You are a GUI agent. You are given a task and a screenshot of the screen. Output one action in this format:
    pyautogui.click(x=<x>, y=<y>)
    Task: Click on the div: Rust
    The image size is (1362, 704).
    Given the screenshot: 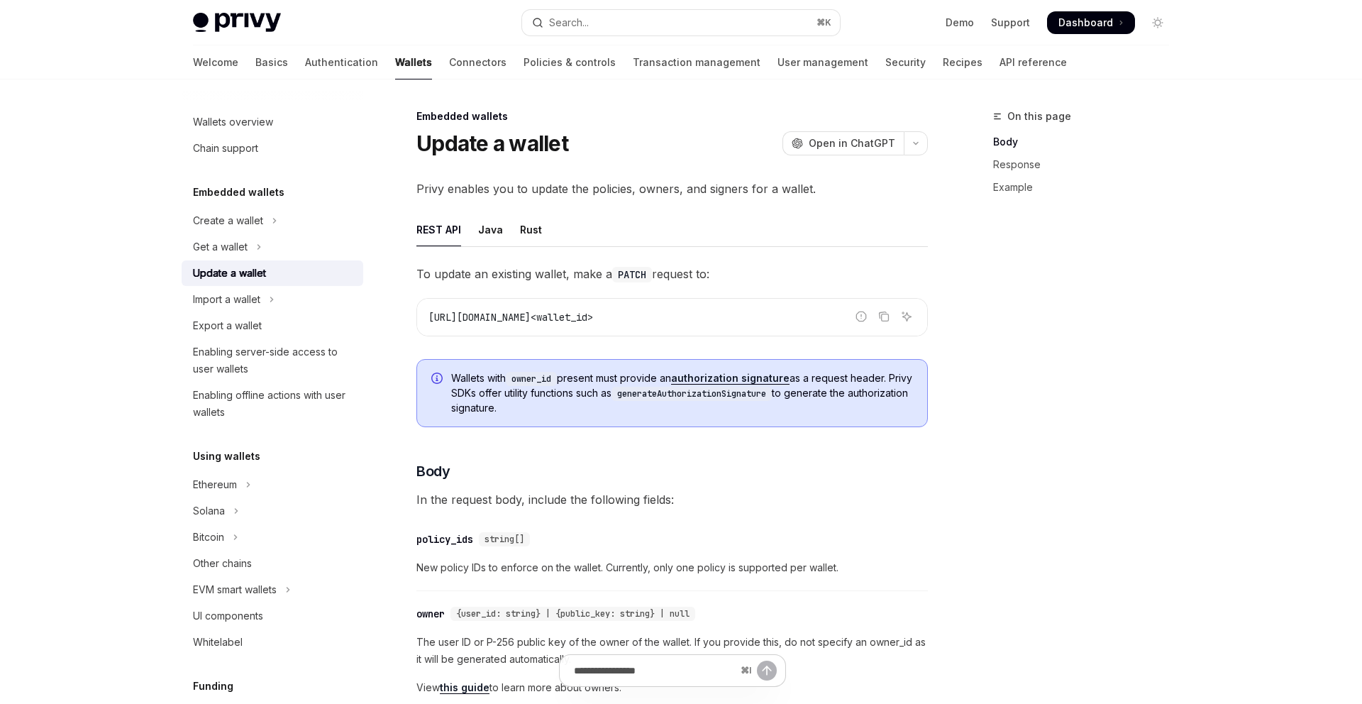 What is the action you would take?
    pyautogui.click(x=531, y=229)
    